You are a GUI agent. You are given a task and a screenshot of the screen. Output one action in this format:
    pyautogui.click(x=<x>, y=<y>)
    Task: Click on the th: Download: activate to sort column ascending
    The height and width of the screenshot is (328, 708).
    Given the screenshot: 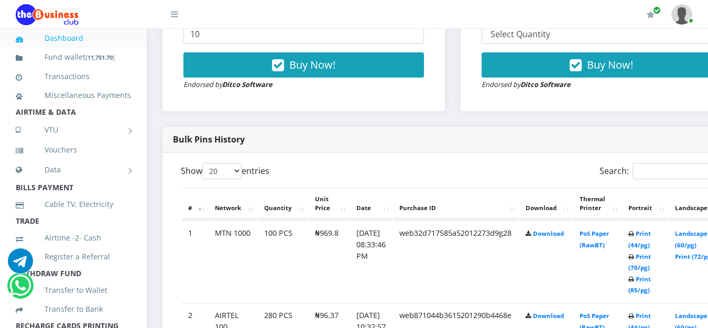 What is the action you would take?
    pyautogui.click(x=545, y=204)
    